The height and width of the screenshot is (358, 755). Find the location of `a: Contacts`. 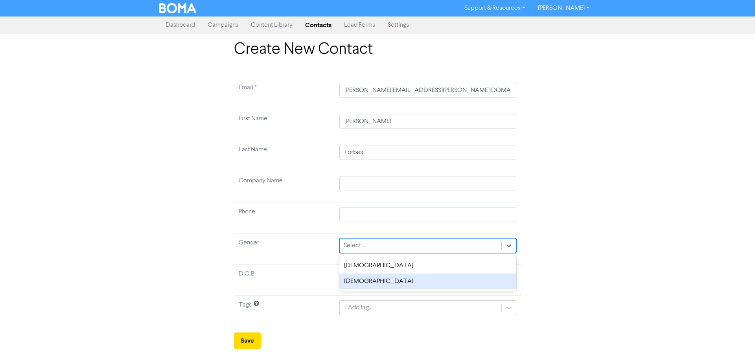

a: Contacts is located at coordinates (318, 25).